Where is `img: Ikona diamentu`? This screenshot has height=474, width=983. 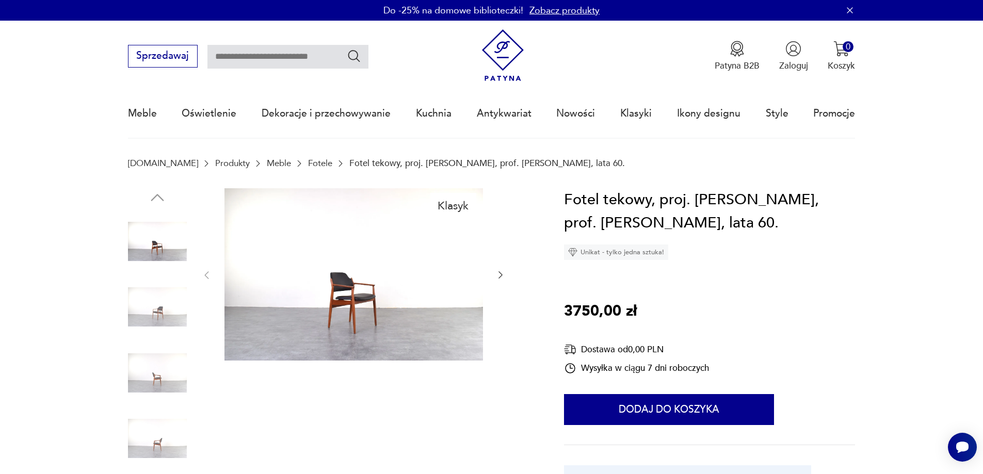 img: Ikona diamentu is located at coordinates (573, 252).